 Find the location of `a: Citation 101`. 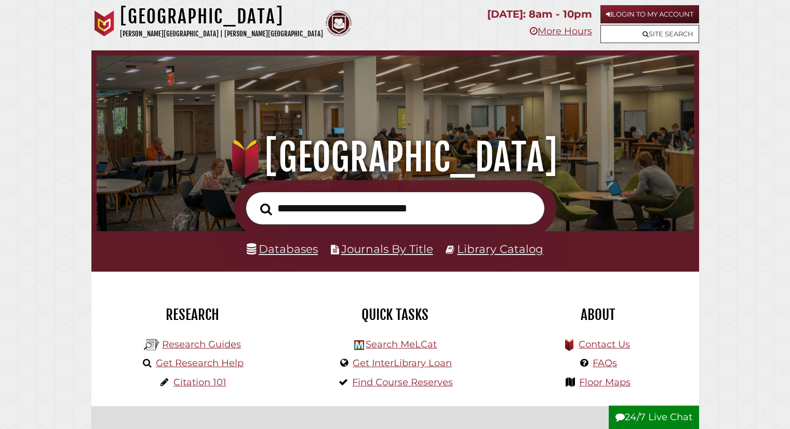

a: Citation 101 is located at coordinates (200, 382).